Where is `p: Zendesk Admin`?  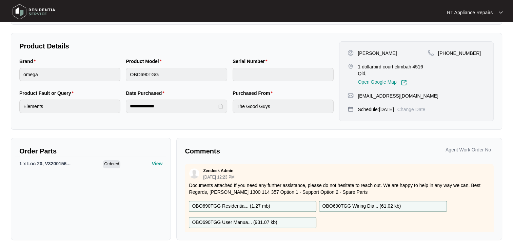 p: Zendesk Admin is located at coordinates (218, 171).